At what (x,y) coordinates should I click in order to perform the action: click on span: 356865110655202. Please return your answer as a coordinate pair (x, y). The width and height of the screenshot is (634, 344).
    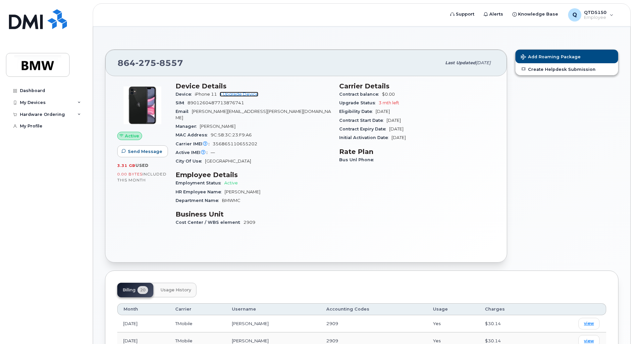
    Looking at the image, I should click on (235, 144).